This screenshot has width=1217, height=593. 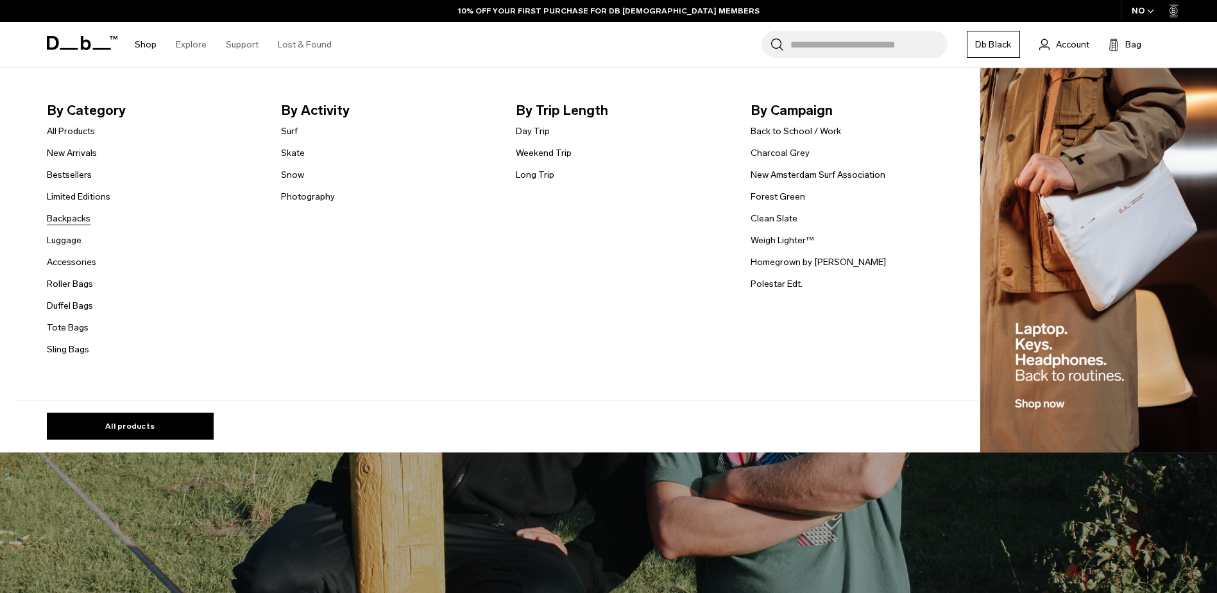 What do you see at coordinates (532, 131) in the screenshot?
I see `a: Day Trip` at bounding box center [532, 131].